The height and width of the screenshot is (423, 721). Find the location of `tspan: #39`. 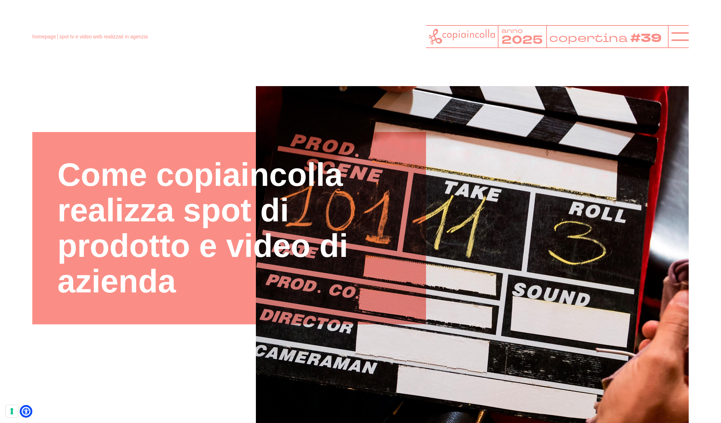

tspan: #39 is located at coordinates (649, 38).